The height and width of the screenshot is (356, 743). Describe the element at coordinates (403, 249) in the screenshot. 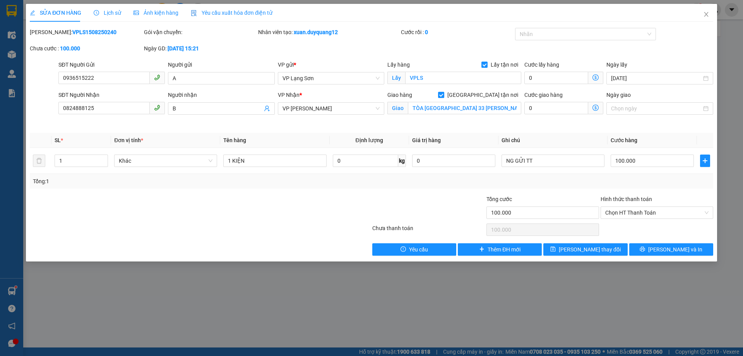

I see `span: exclamation-circle` at that location.